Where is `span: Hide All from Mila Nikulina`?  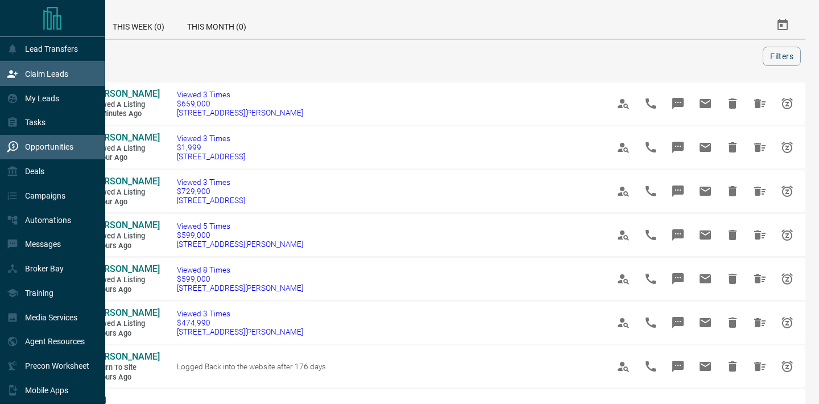
span: Hide All from Mila Nikulina is located at coordinates (760, 322).